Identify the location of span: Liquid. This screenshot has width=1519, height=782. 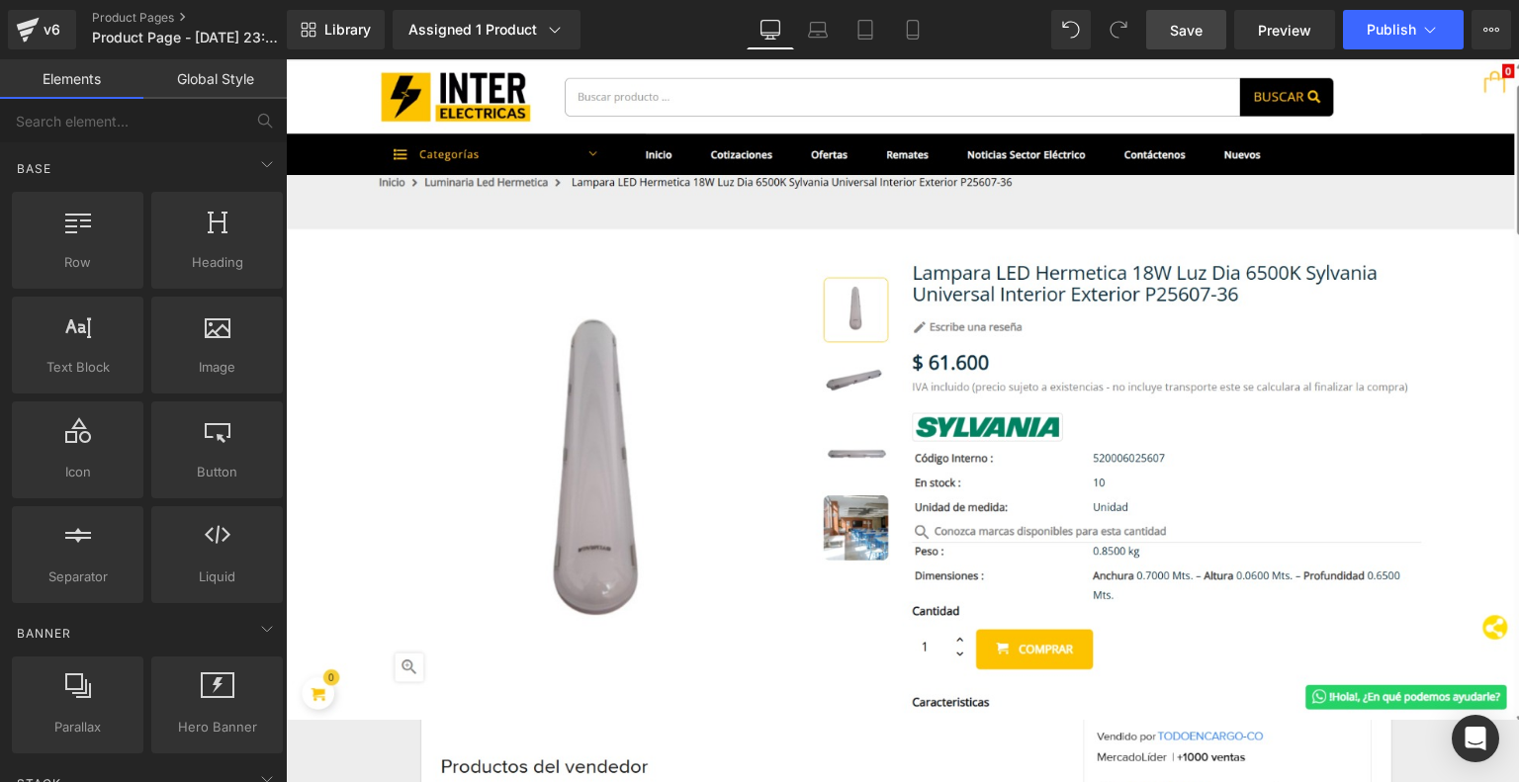
(217, 577).